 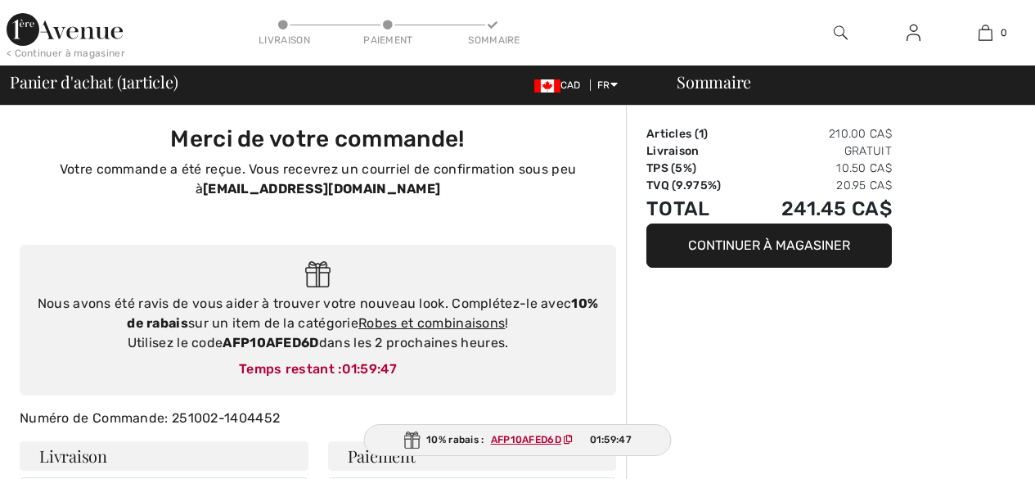 I want to click on span: Panier d'achat ( article), so click(x=94, y=82).